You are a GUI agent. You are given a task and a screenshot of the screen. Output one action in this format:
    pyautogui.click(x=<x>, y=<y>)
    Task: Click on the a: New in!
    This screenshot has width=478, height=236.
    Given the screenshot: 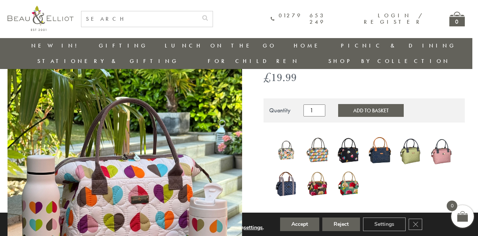 What is the action you would take?
    pyautogui.click(x=57, y=46)
    